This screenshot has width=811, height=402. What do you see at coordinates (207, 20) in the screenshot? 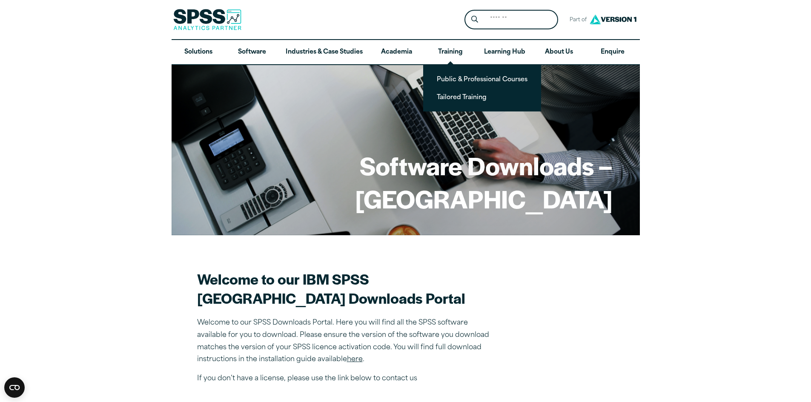
I see `img: SPSS Analytics Partner` at bounding box center [207, 20].